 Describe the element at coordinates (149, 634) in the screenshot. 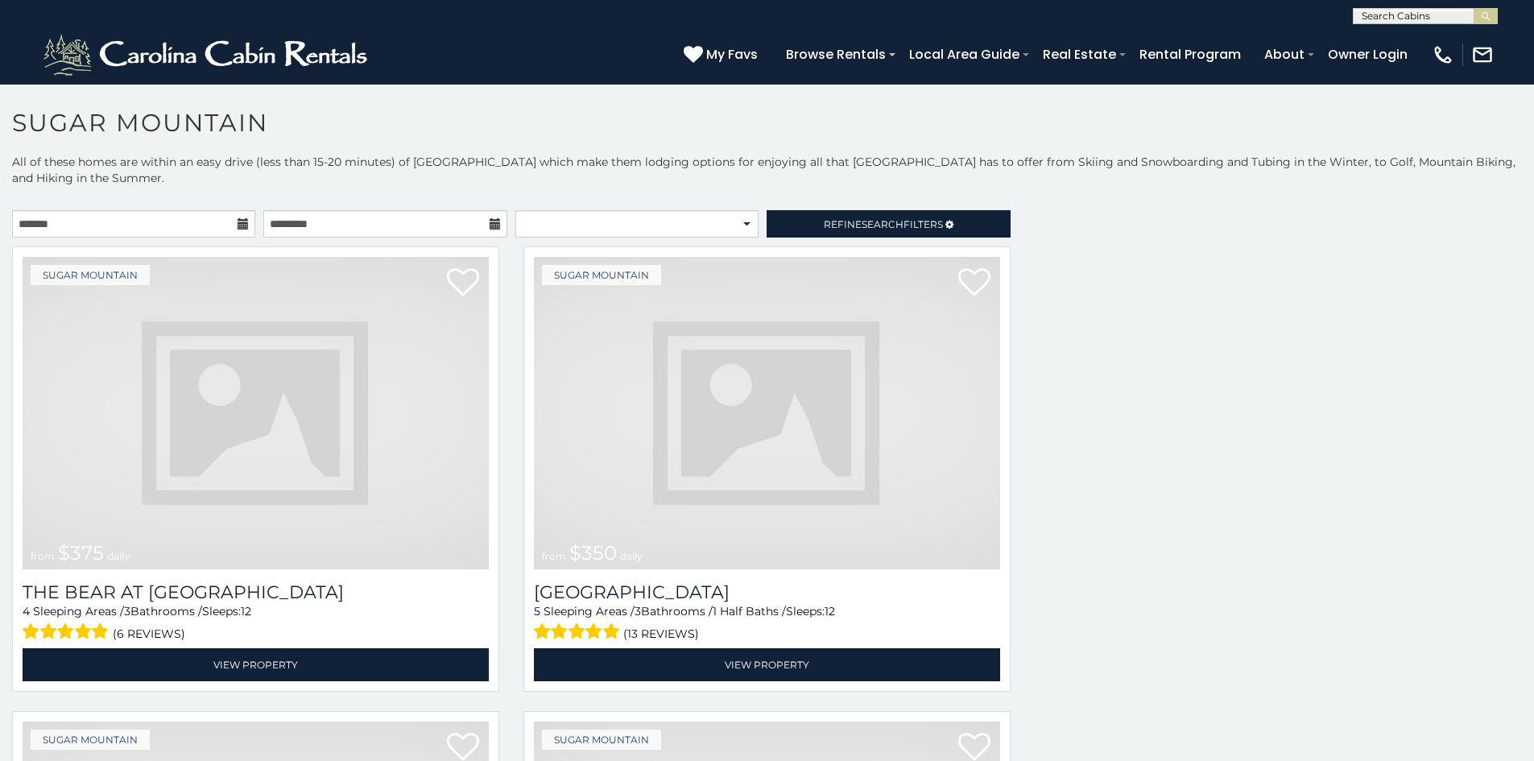

I see `span: (6 reviews)` at that location.